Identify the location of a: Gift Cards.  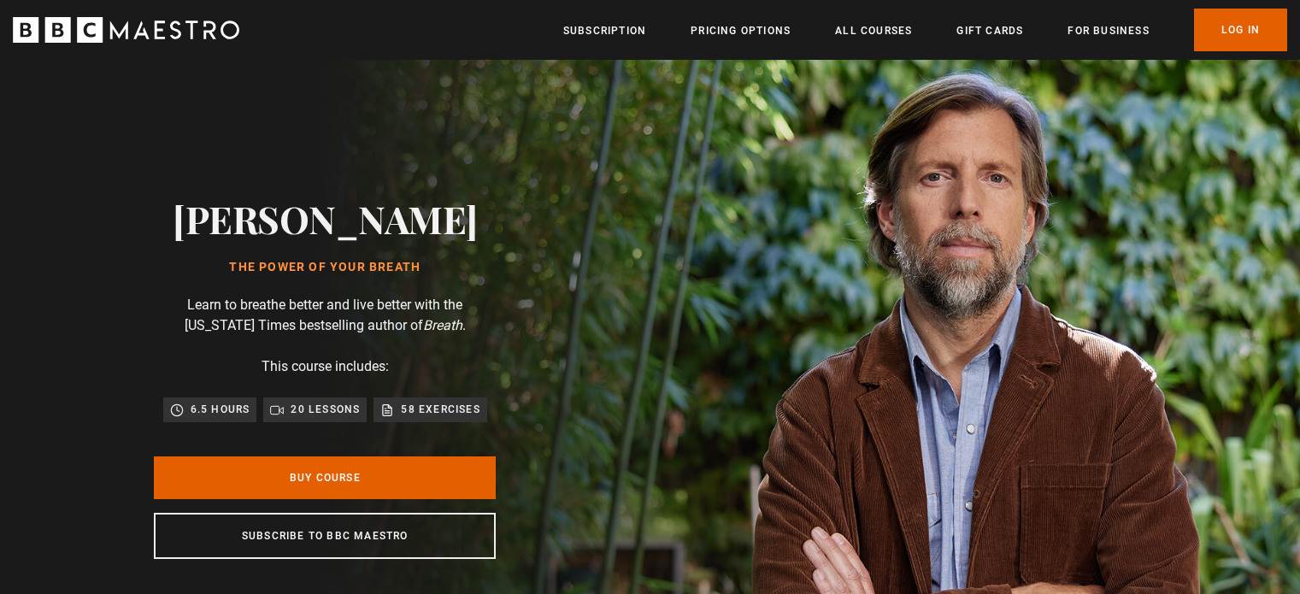
(990, 31).